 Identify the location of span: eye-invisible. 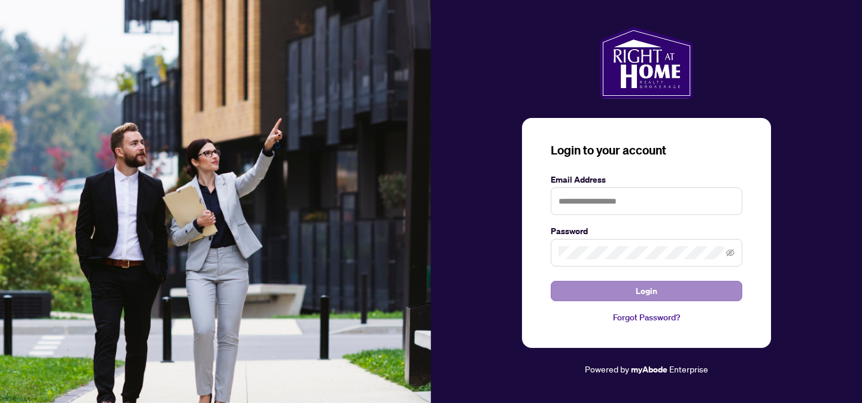
(730, 253).